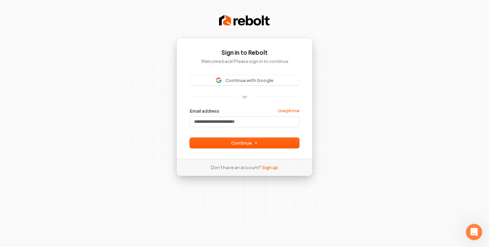  What do you see at coordinates (245, 53) in the screenshot?
I see `h1: Sign in to Rebolt` at bounding box center [245, 53].